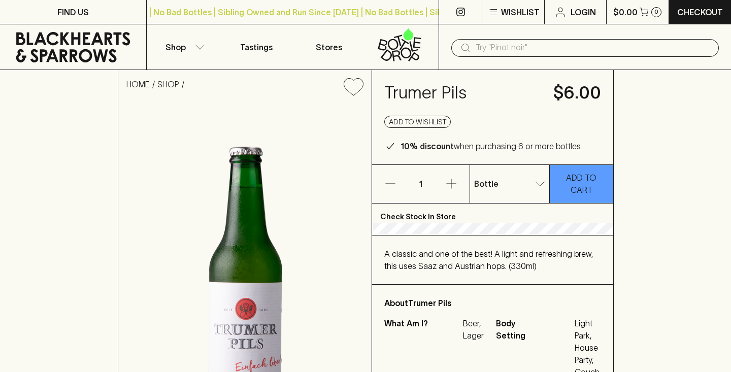 The width and height of the screenshot is (731, 372). I want to click on div: Bottle, so click(510, 184).